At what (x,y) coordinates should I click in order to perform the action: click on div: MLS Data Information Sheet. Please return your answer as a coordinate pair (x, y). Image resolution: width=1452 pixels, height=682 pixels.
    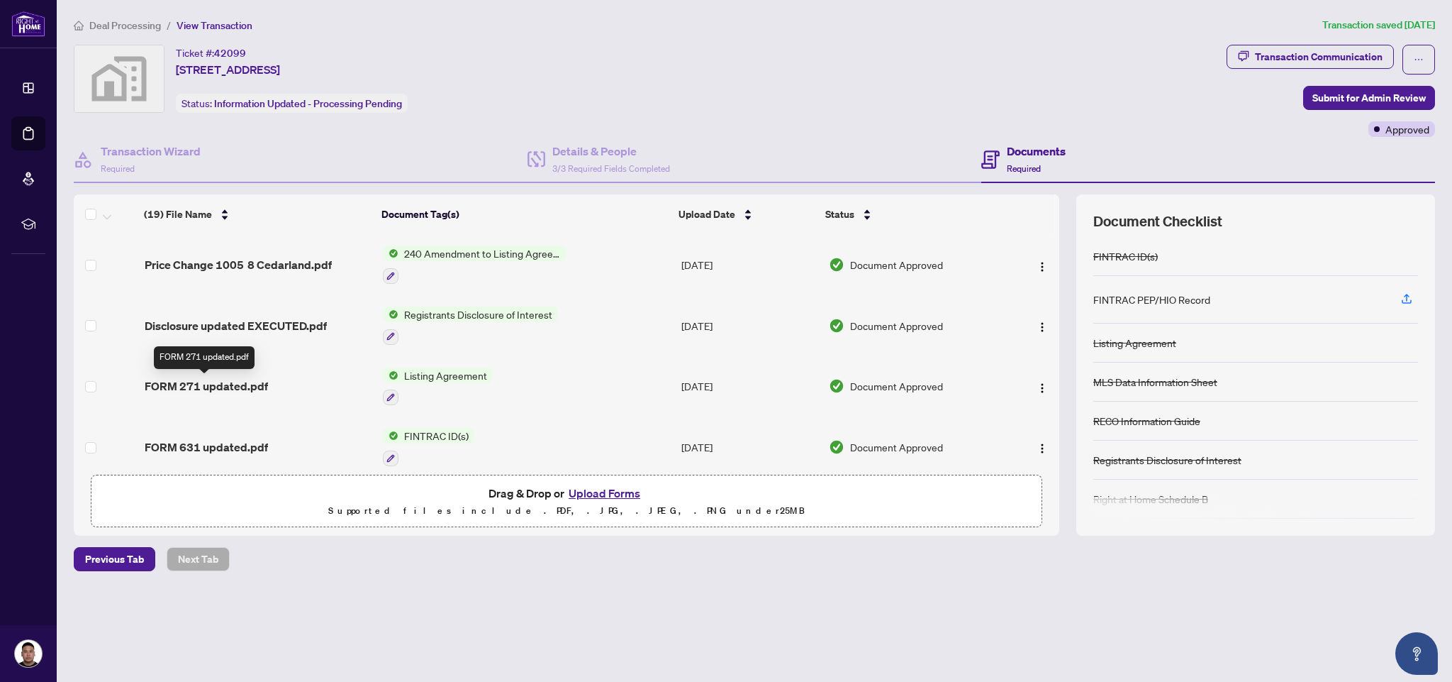
    Looking at the image, I should click on (1155, 382).